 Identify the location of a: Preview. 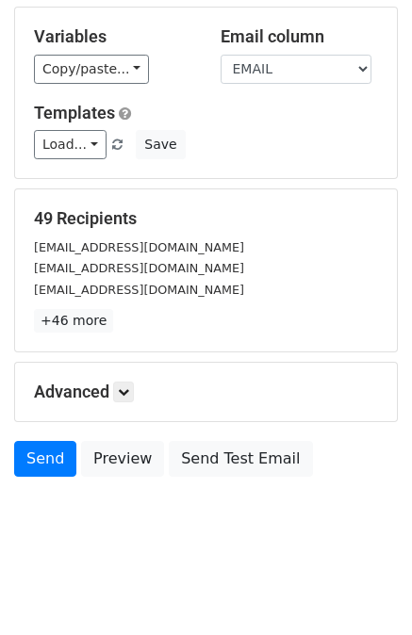
(123, 459).